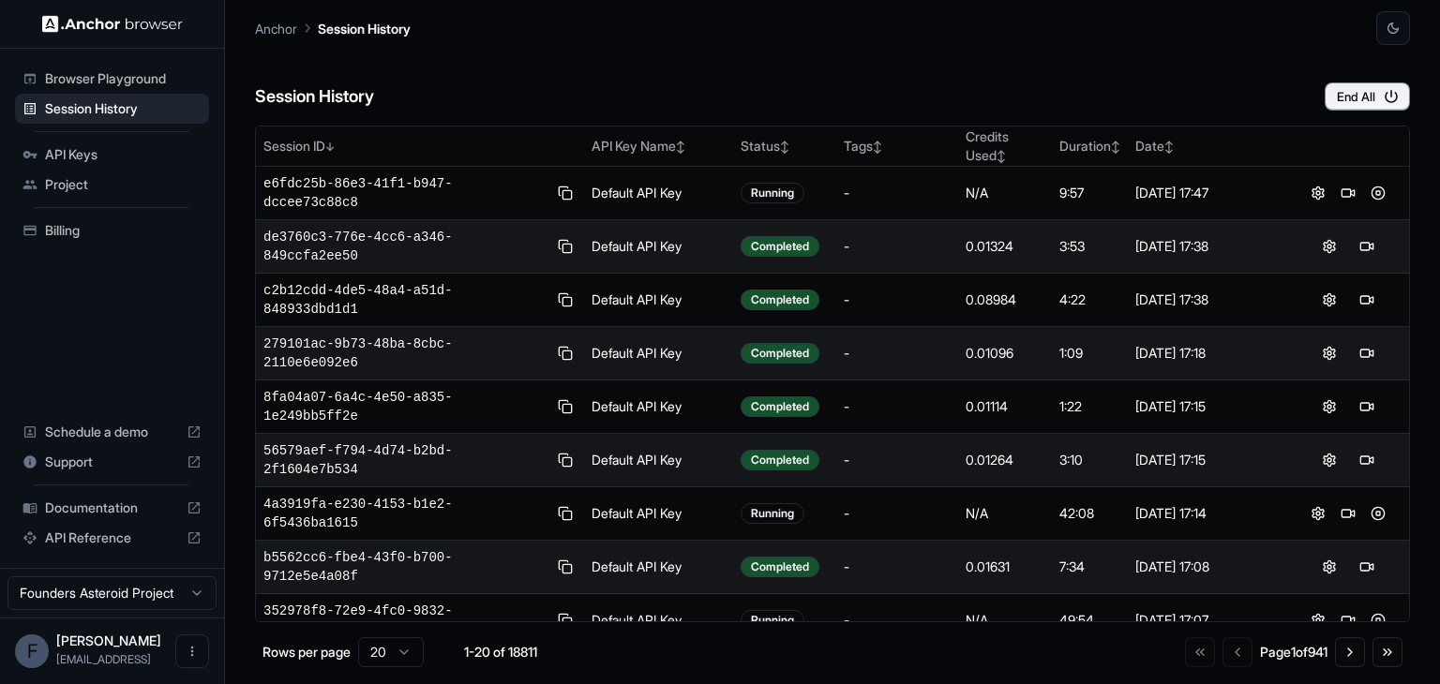  What do you see at coordinates (405, 193) in the screenshot?
I see `span: e6fdc25b-86e3-41f1-b947-dccee73c88c8` at bounding box center [405, 193].